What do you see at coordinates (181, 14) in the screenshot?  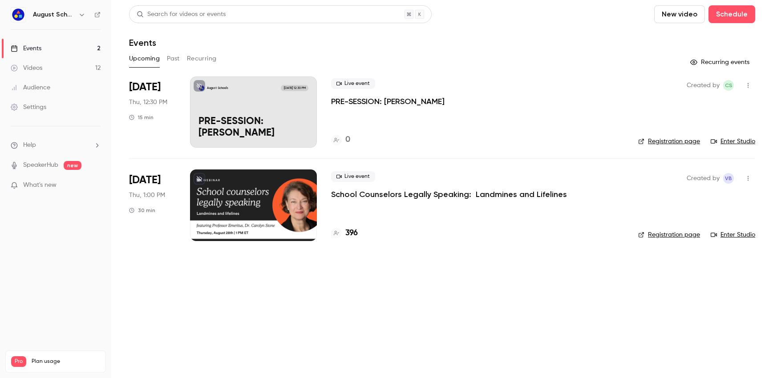 I see `div: Search for videos or events` at bounding box center [181, 14].